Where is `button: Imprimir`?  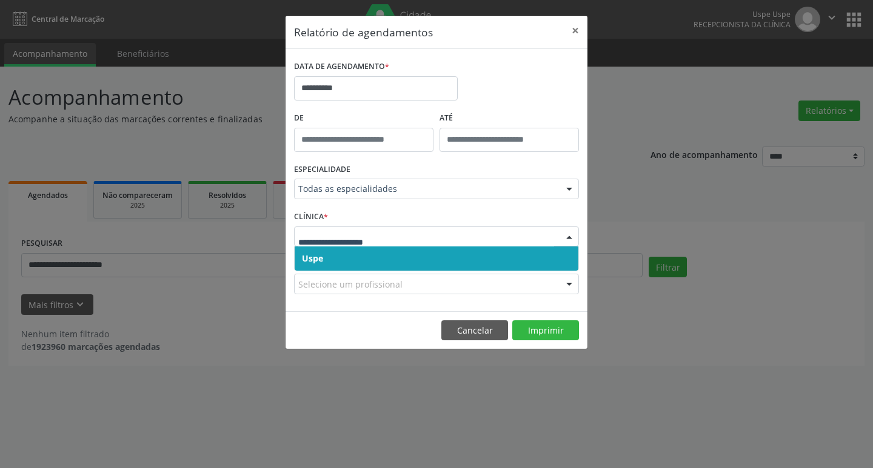
button: Imprimir is located at coordinates (545, 331).